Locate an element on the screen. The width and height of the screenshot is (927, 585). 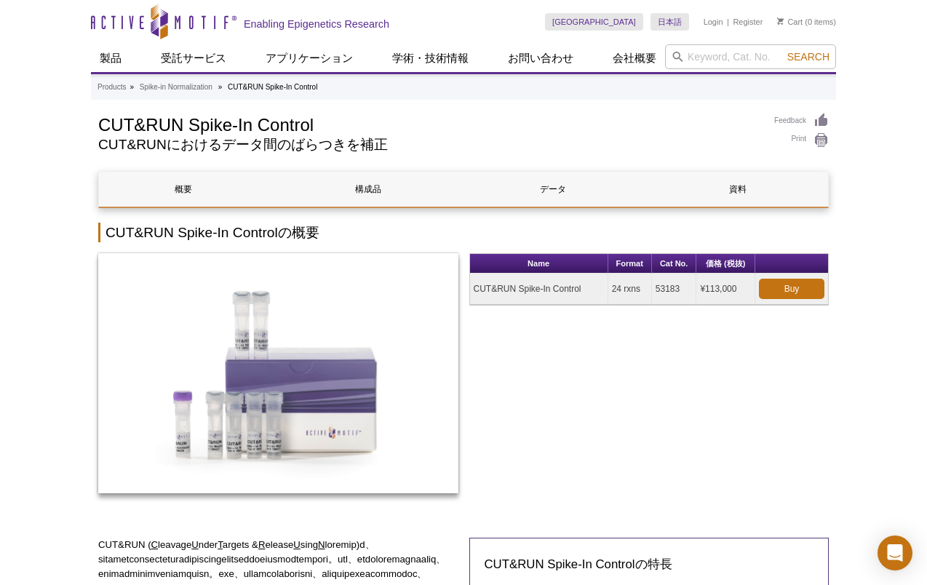
li: CUT&RUN Spike-In Control is located at coordinates (272, 87).